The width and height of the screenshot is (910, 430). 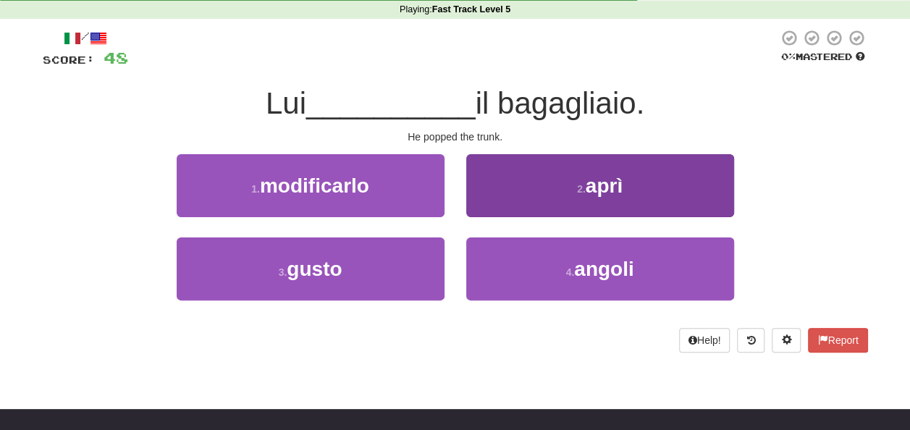 What do you see at coordinates (455, 137) in the screenshot?
I see `div: He popped the trunk.` at bounding box center [455, 137].